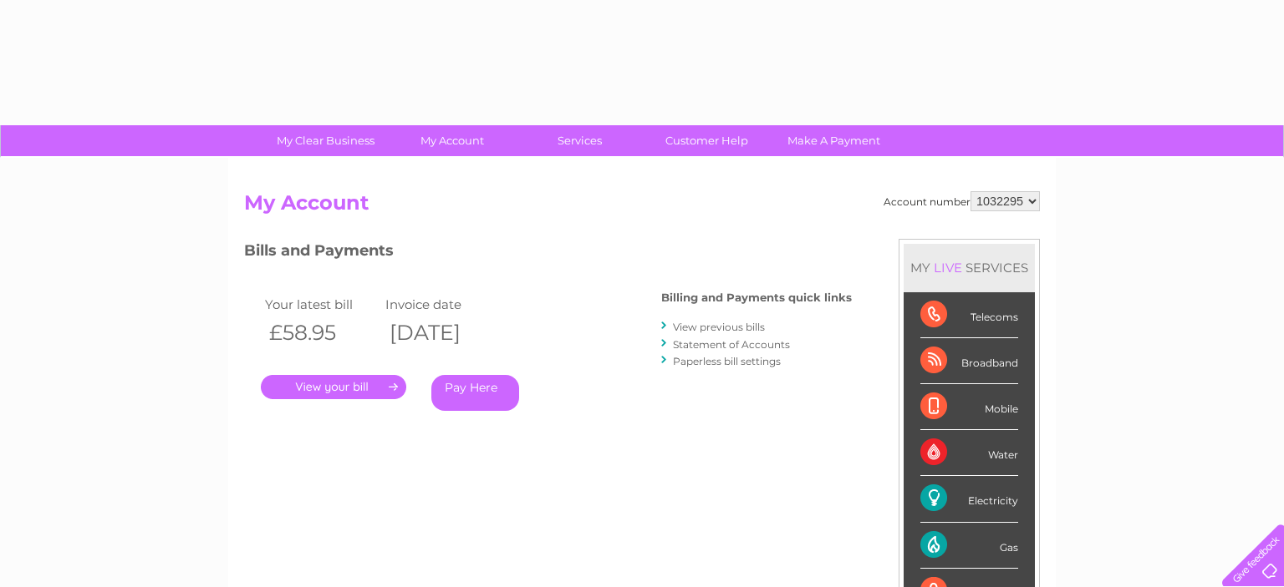 The image size is (1284, 587). I want to click on div: Electricity, so click(968, 499).